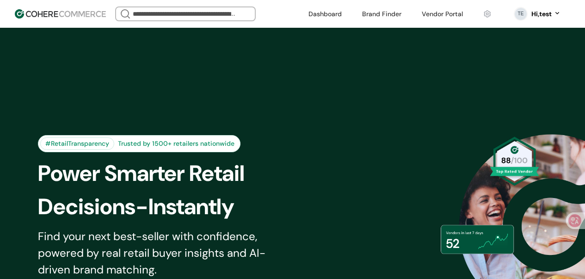 This screenshot has height=279, width=585. I want to click on svg: 0 percent, so click(520, 14).